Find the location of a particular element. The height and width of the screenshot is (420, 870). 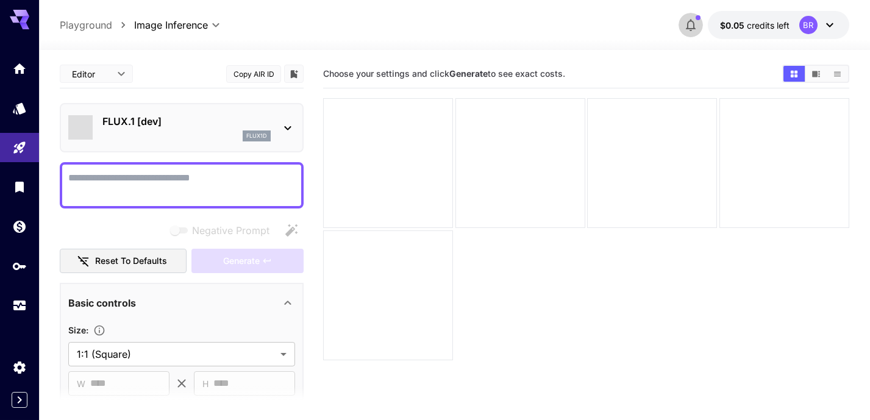

span: Size : is located at coordinates (78, 330).